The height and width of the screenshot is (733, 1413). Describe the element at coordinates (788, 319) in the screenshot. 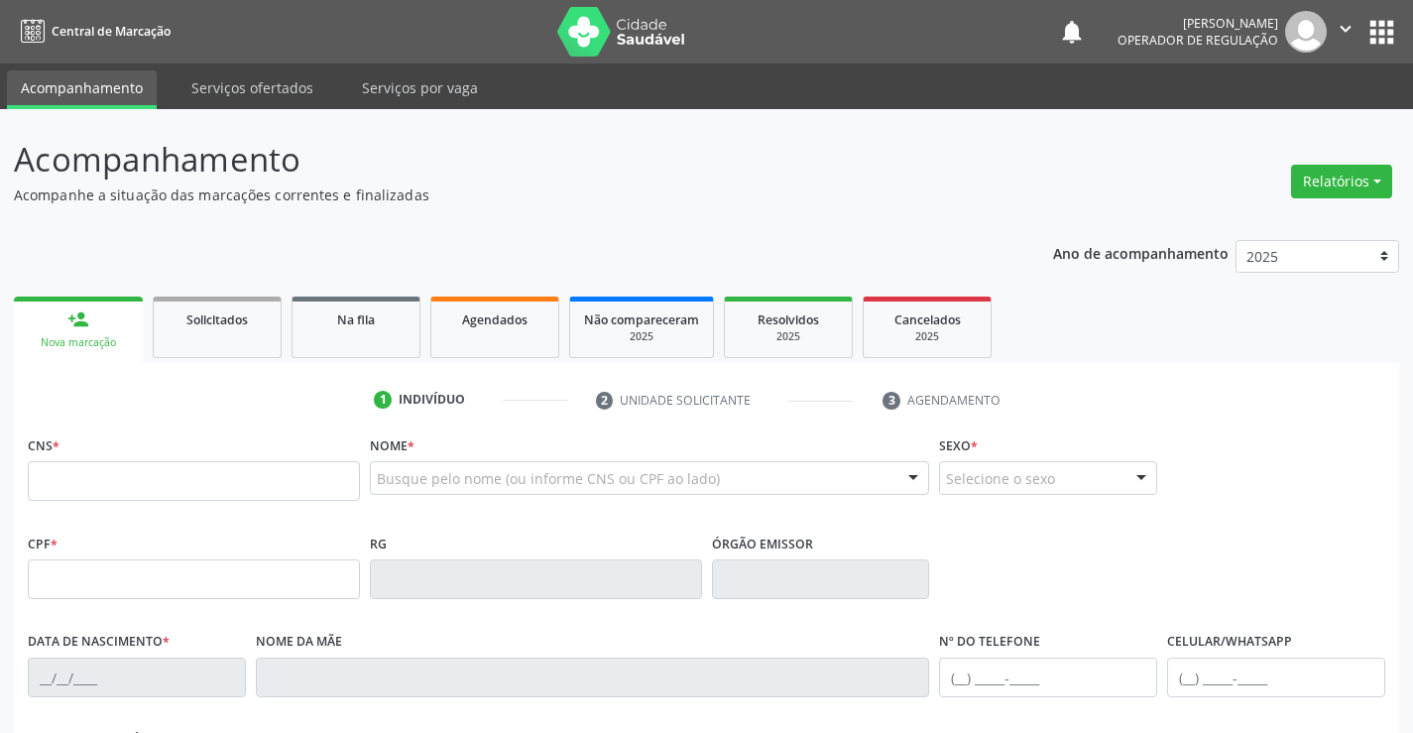

I see `span: Resolvidos` at that location.